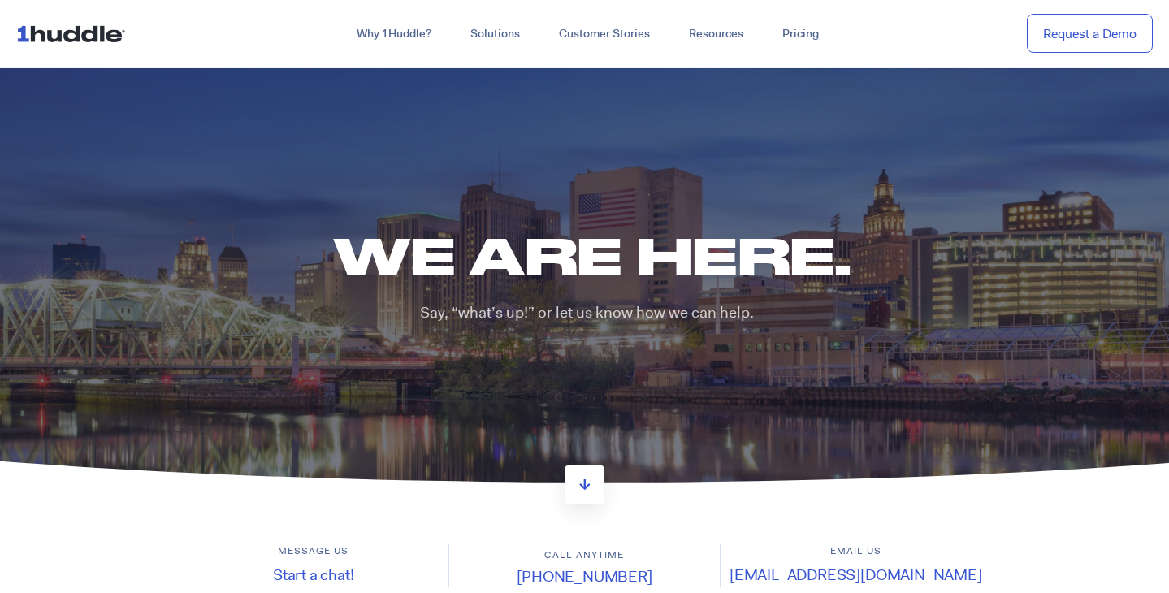 The height and width of the screenshot is (593, 1169). What do you see at coordinates (584, 555) in the screenshot?
I see `h6: Call anytime` at bounding box center [584, 555].